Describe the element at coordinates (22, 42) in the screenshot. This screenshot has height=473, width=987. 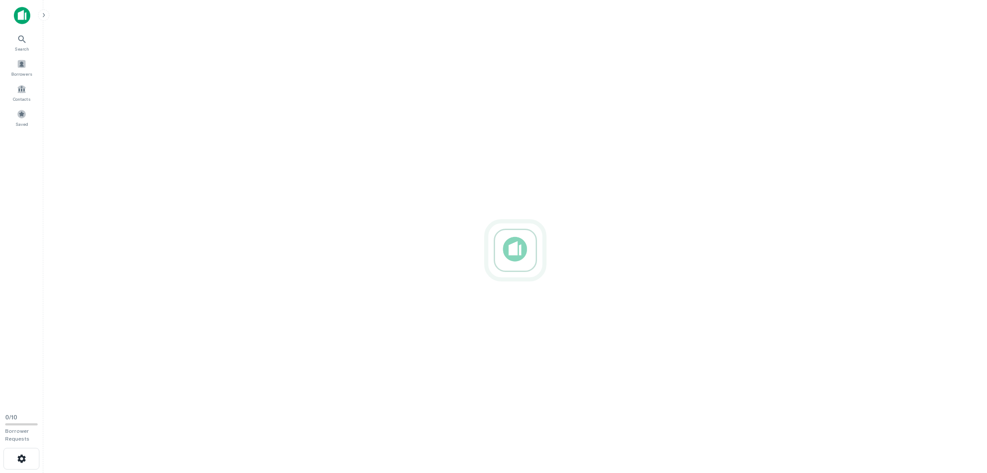
I see `a: Search` at that location.